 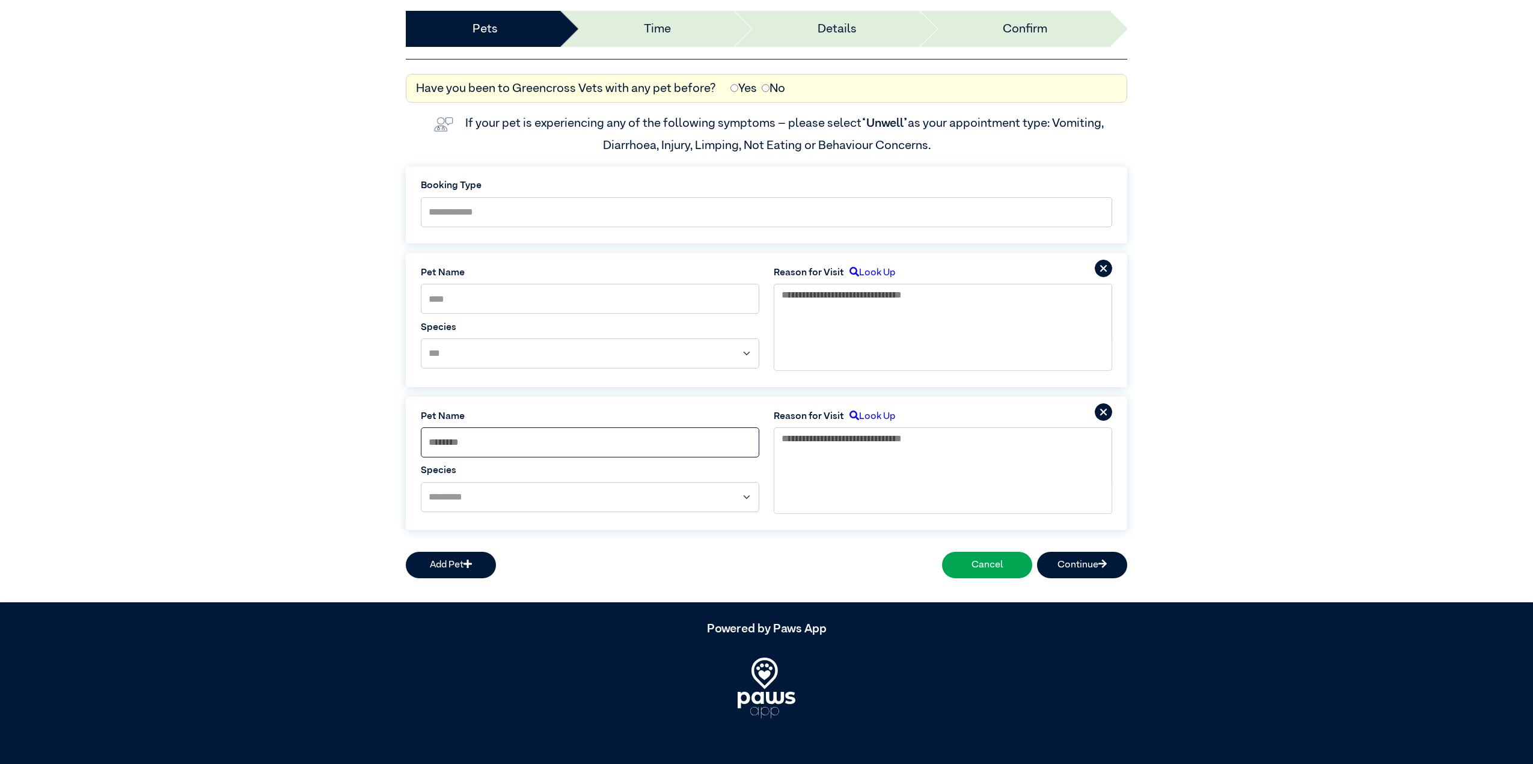 I want to click on h5: Powered by Paws App, so click(x=766, y=629).